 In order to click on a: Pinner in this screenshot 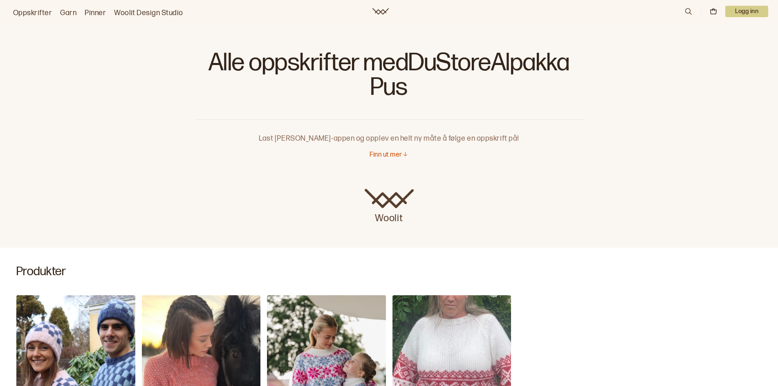, I will do `click(95, 13)`.